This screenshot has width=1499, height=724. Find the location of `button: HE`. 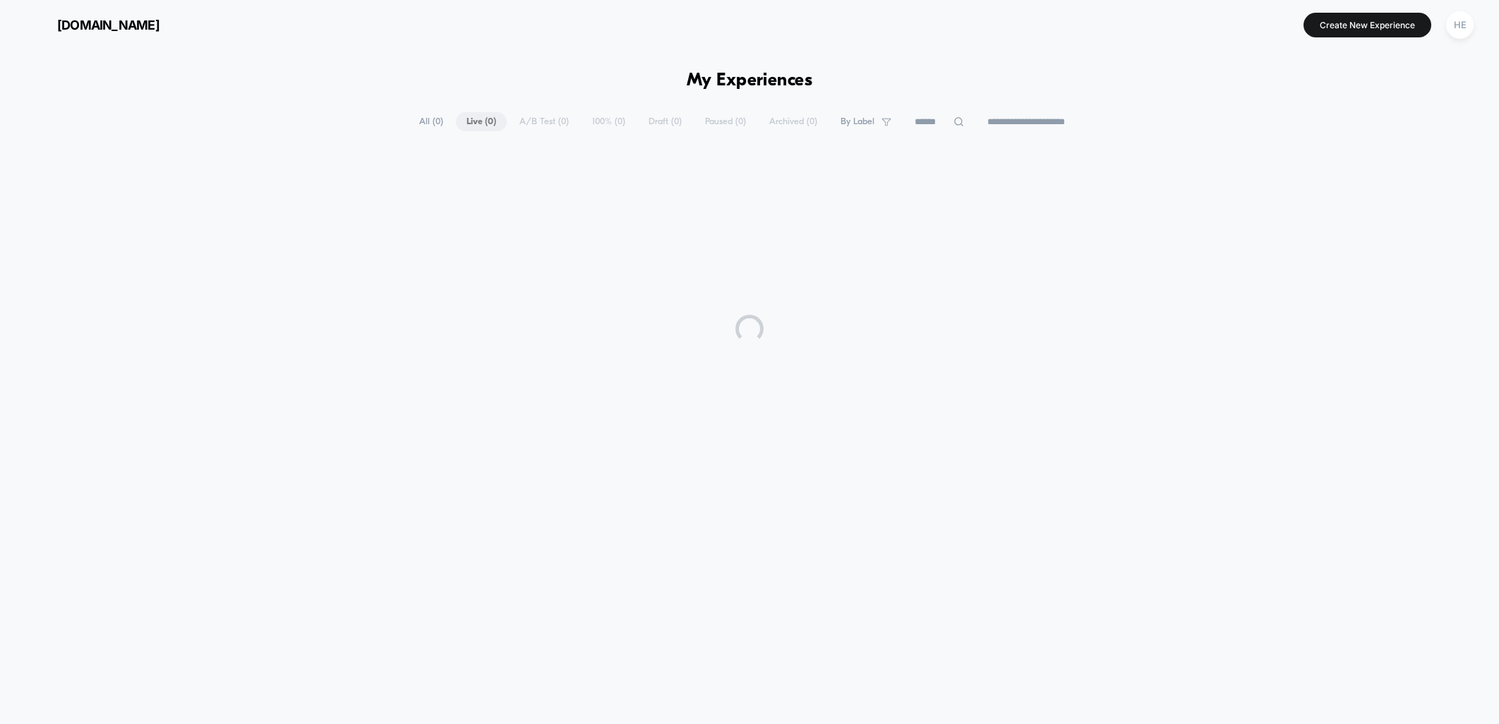

button: HE is located at coordinates (1460, 25).